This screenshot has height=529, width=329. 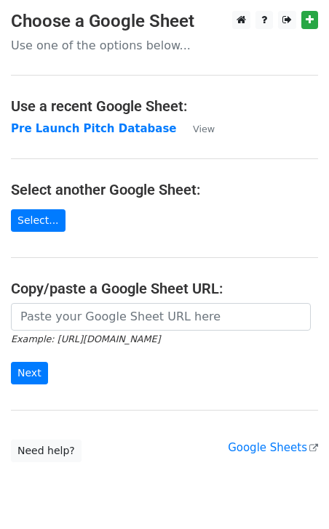 I want to click on strong: Pre Launch Pitch Database, so click(x=94, y=129).